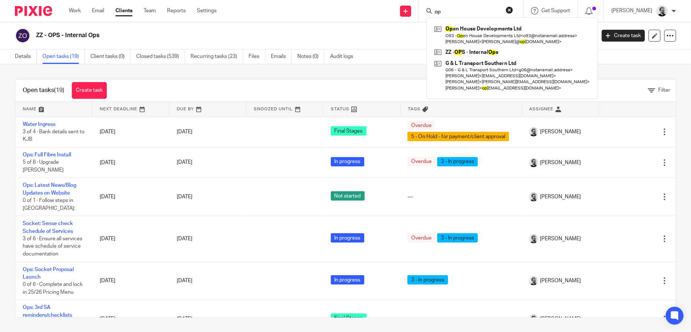  What do you see at coordinates (258, 35) in the screenshot?
I see `h2: ZZ - OPS - Internal Ops` at bounding box center [258, 35].